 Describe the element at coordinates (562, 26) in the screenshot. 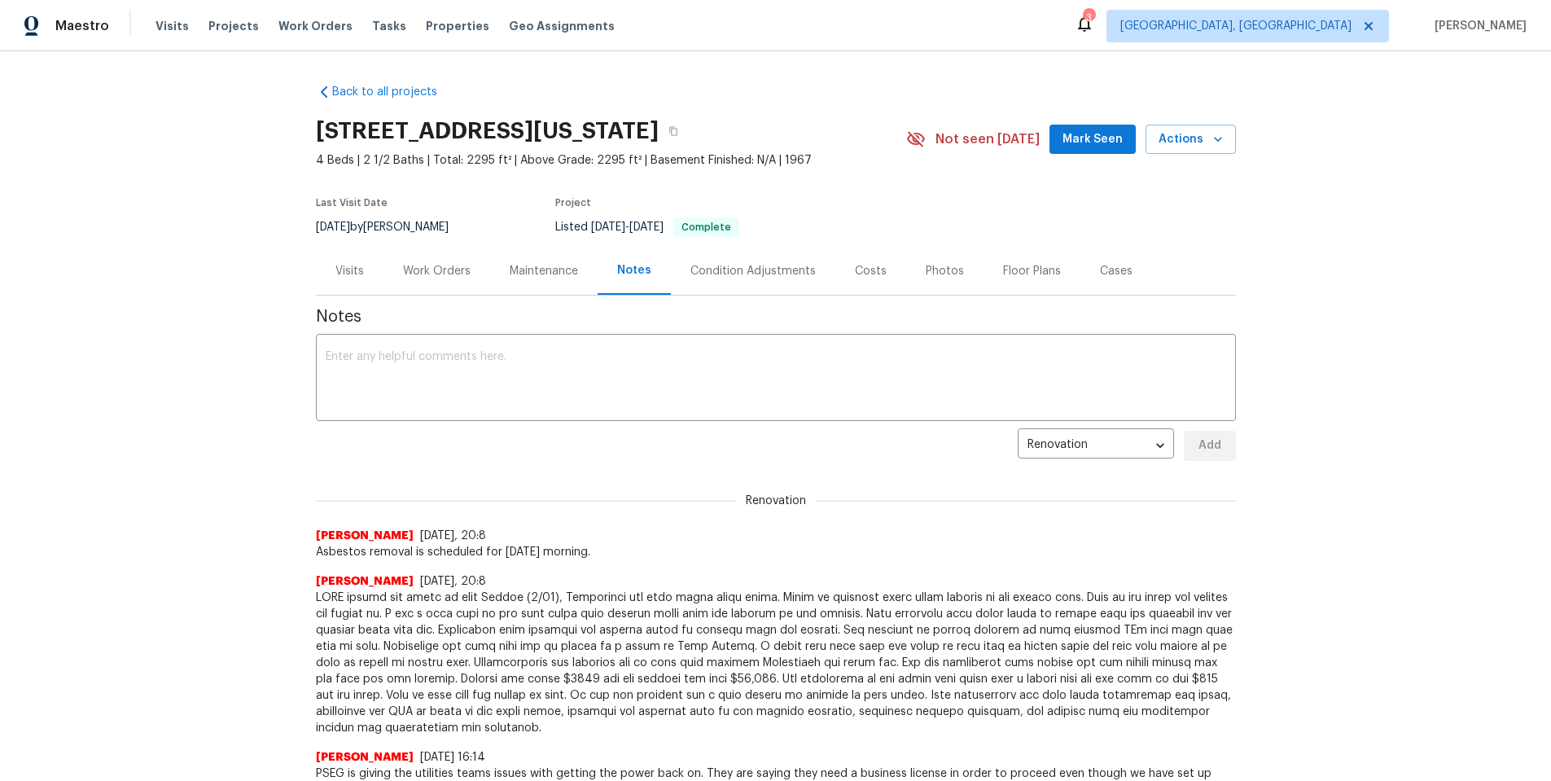

I see `span: Geo Assignments` at that location.